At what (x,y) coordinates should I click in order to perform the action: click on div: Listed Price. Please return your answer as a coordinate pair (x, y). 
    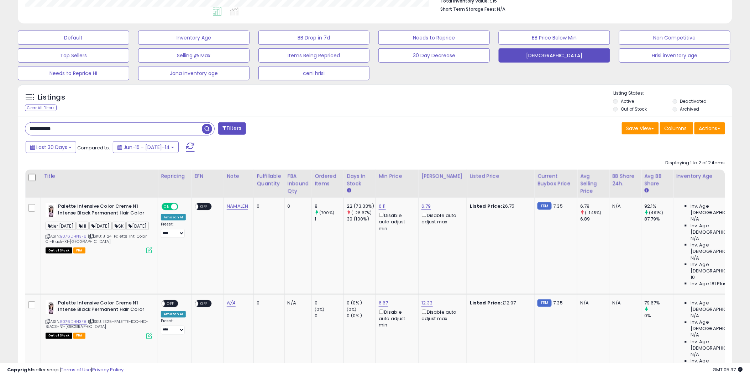
    Looking at the image, I should click on (500, 176).